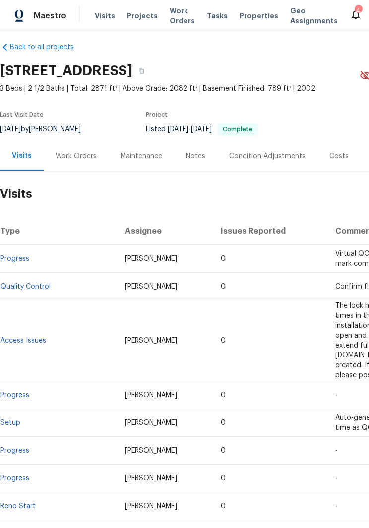  What do you see at coordinates (23, 341) in the screenshot?
I see `a: Access Issues` at bounding box center [23, 341].